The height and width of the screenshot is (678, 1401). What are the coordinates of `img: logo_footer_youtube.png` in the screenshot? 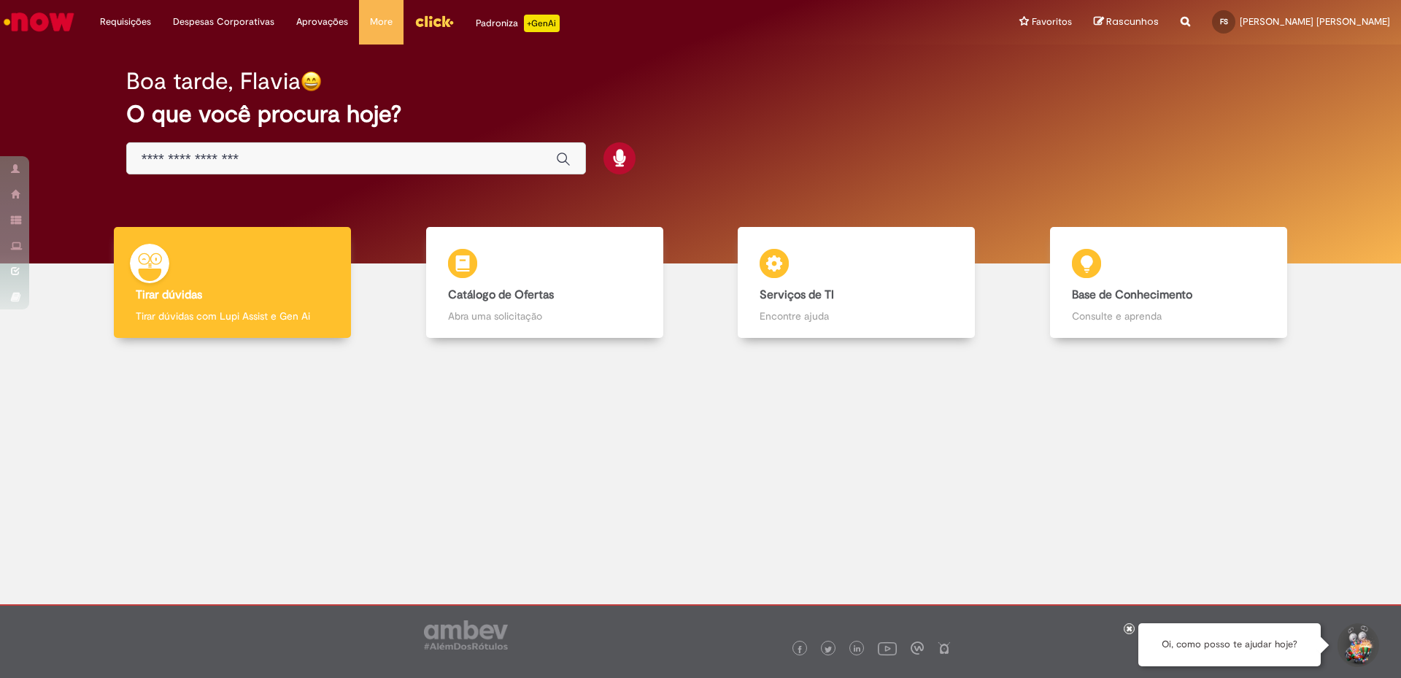 It's located at (887, 648).